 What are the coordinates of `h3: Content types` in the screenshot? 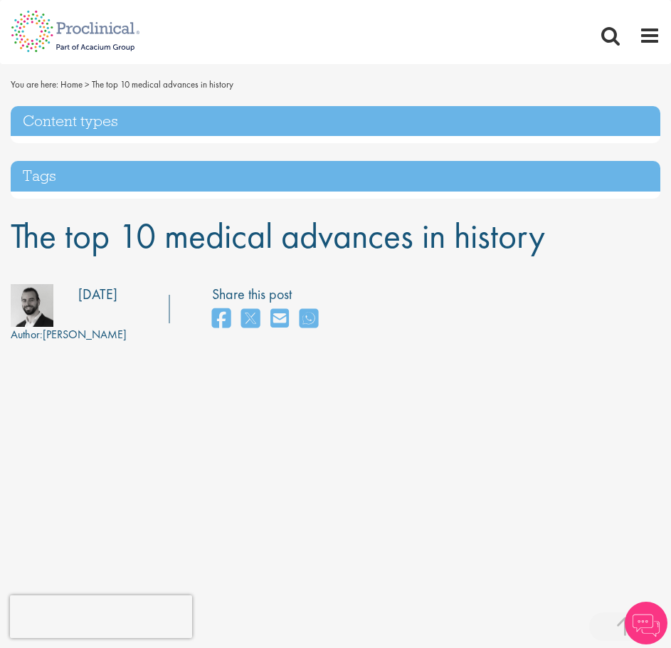 It's located at (335, 121).